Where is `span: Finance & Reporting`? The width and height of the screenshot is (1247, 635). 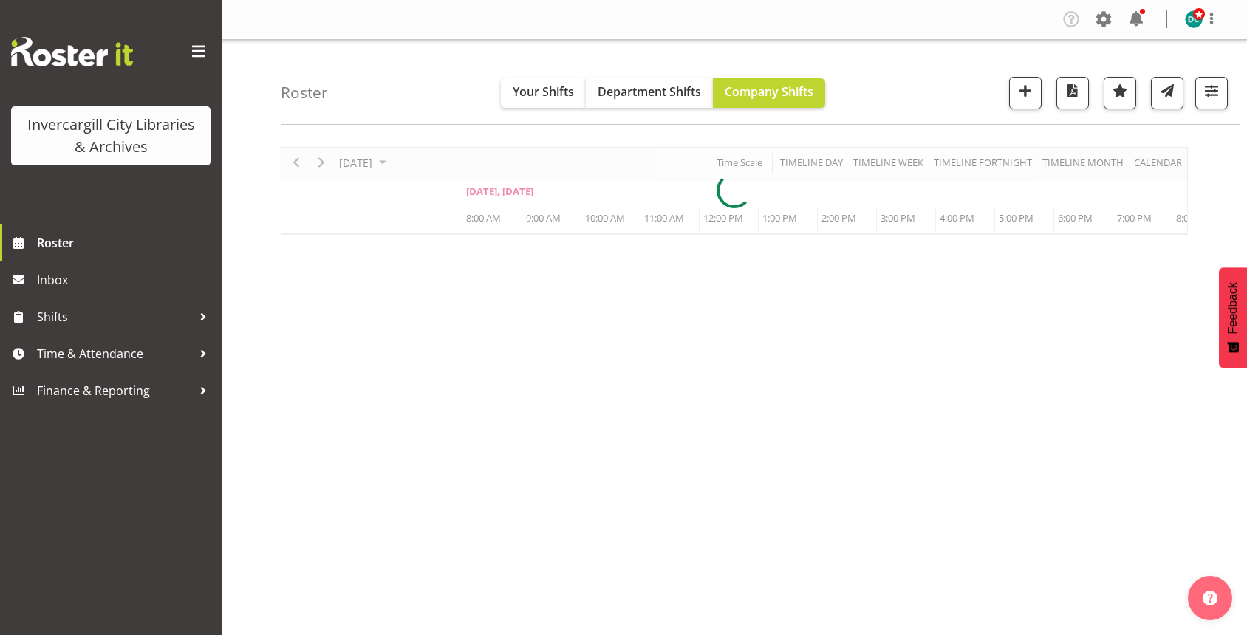 span: Finance & Reporting is located at coordinates (114, 391).